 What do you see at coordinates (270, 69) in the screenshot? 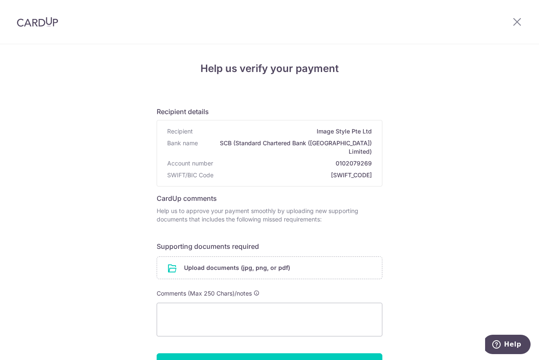
I see `h4: Help us verify your payment` at bounding box center [270, 69].